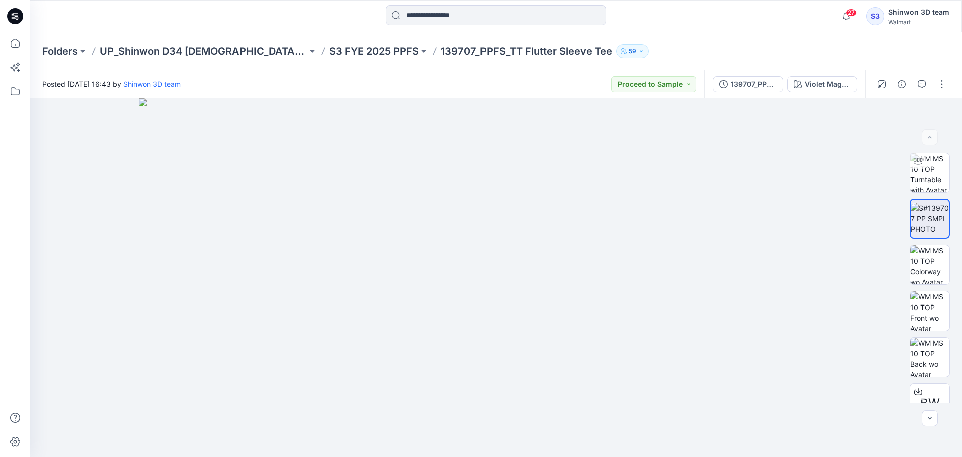 This screenshot has height=457, width=962. What do you see at coordinates (754, 84) in the screenshot?
I see `div: 139707_PPFS_TT Flutter Sleeve Tee` at bounding box center [754, 84].